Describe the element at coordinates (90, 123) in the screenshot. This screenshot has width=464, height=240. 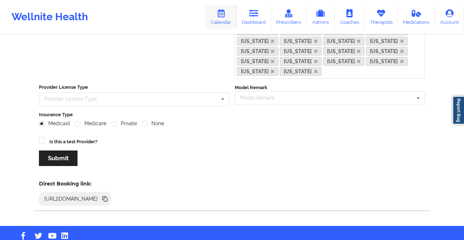
I see `label: Medicare` at that location.